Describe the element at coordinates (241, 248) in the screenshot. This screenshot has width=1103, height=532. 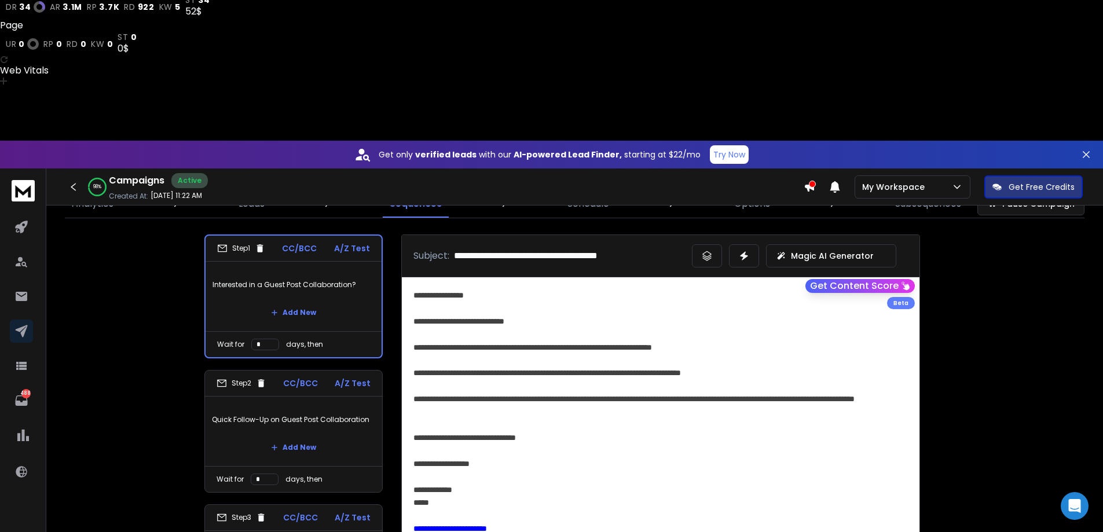
I see `div: Step 1` at that location.